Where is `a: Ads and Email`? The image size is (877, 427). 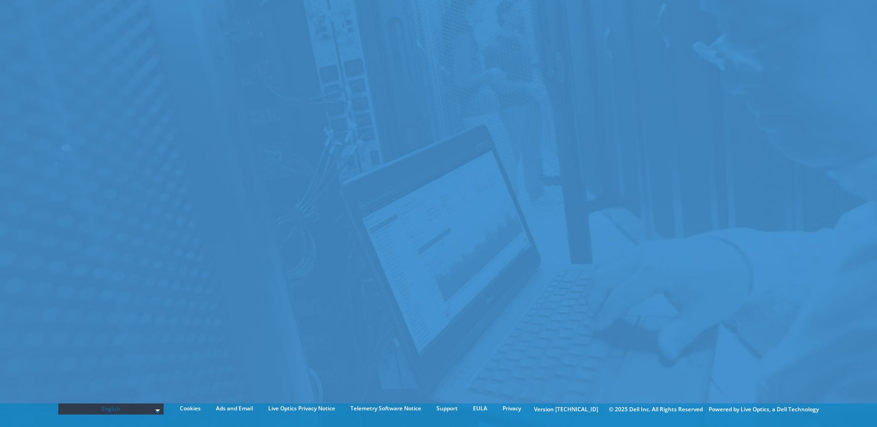
a: Ads and Email is located at coordinates (234, 408).